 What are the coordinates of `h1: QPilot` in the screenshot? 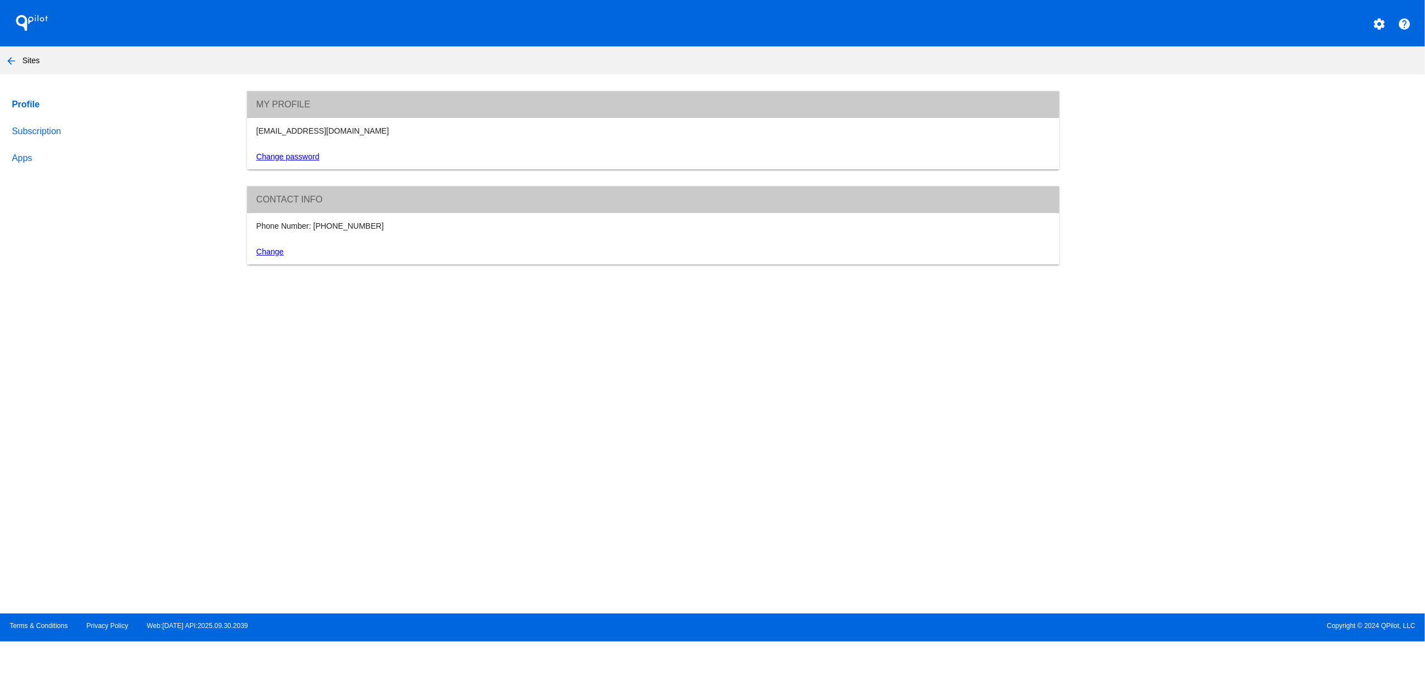 It's located at (32, 23).